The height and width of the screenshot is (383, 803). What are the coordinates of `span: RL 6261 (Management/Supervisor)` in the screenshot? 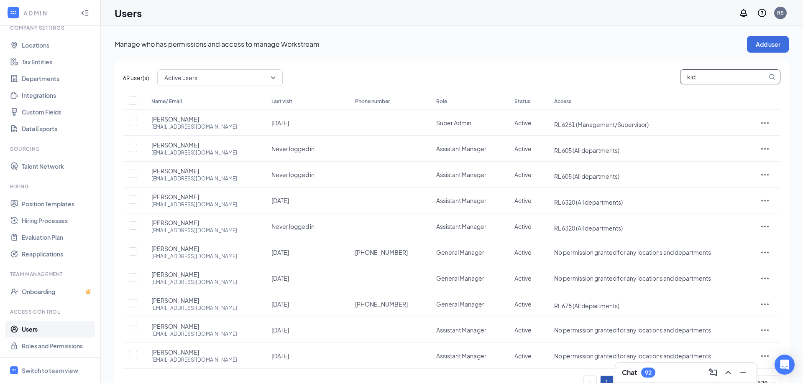 It's located at (601, 125).